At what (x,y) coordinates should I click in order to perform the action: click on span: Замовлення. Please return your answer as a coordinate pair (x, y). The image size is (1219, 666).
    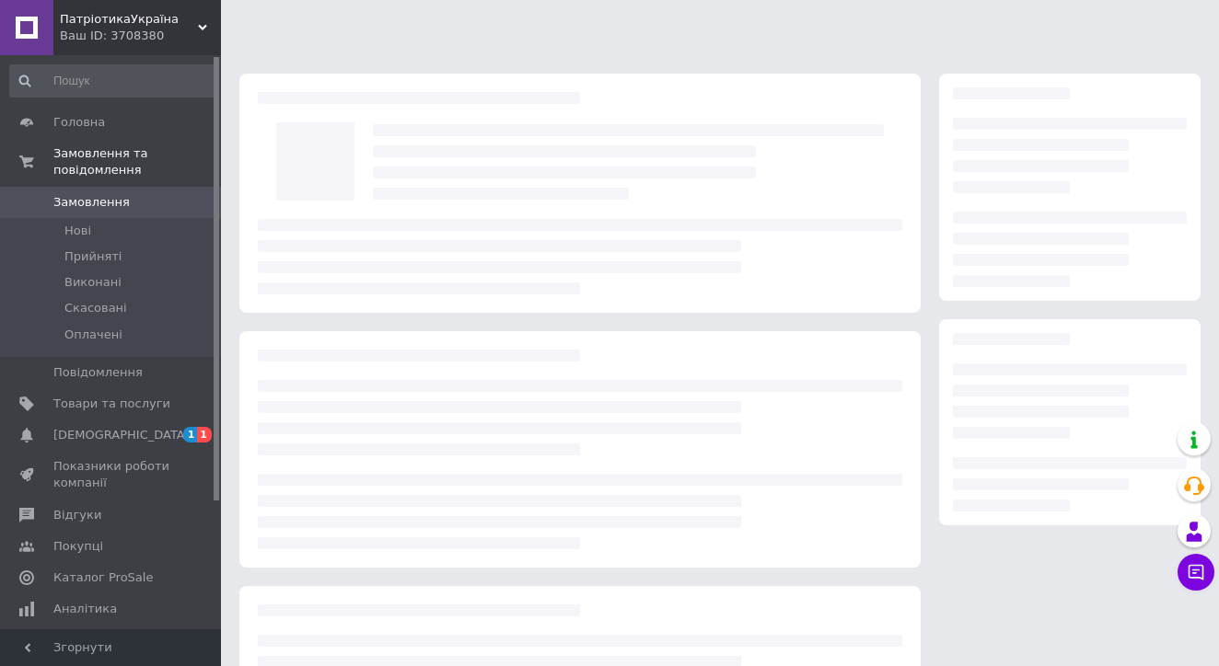
    Looking at the image, I should click on (91, 202).